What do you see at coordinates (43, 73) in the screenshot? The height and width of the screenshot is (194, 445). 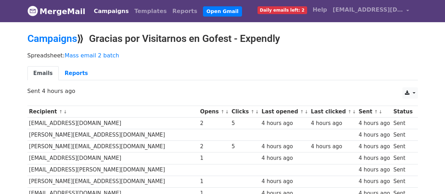 I see `a: Emails` at bounding box center [43, 73].